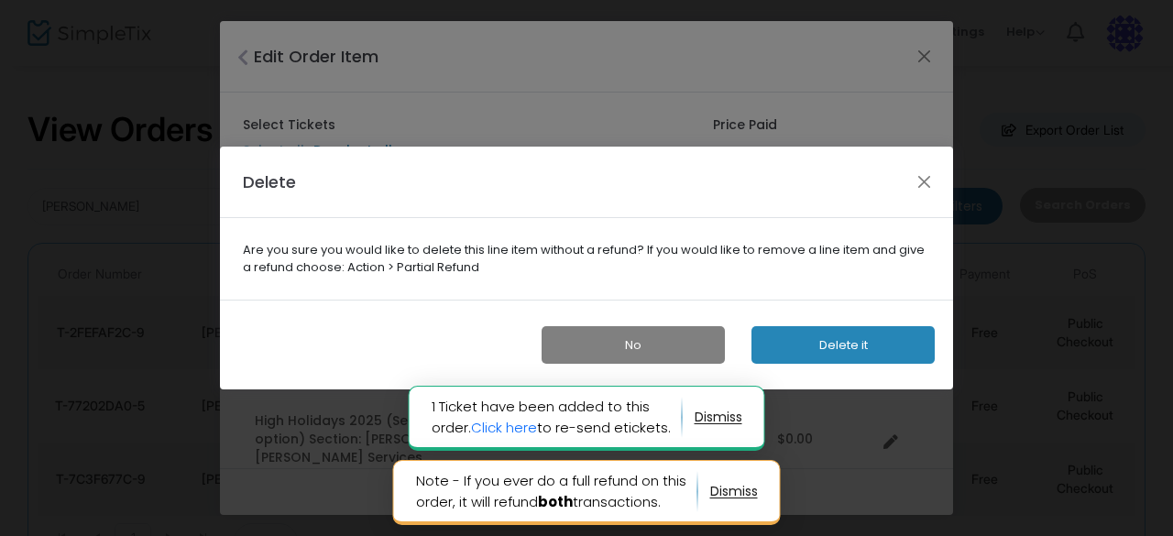  Describe the element at coordinates (925, 181) in the screenshot. I see `button: Close` at that location.